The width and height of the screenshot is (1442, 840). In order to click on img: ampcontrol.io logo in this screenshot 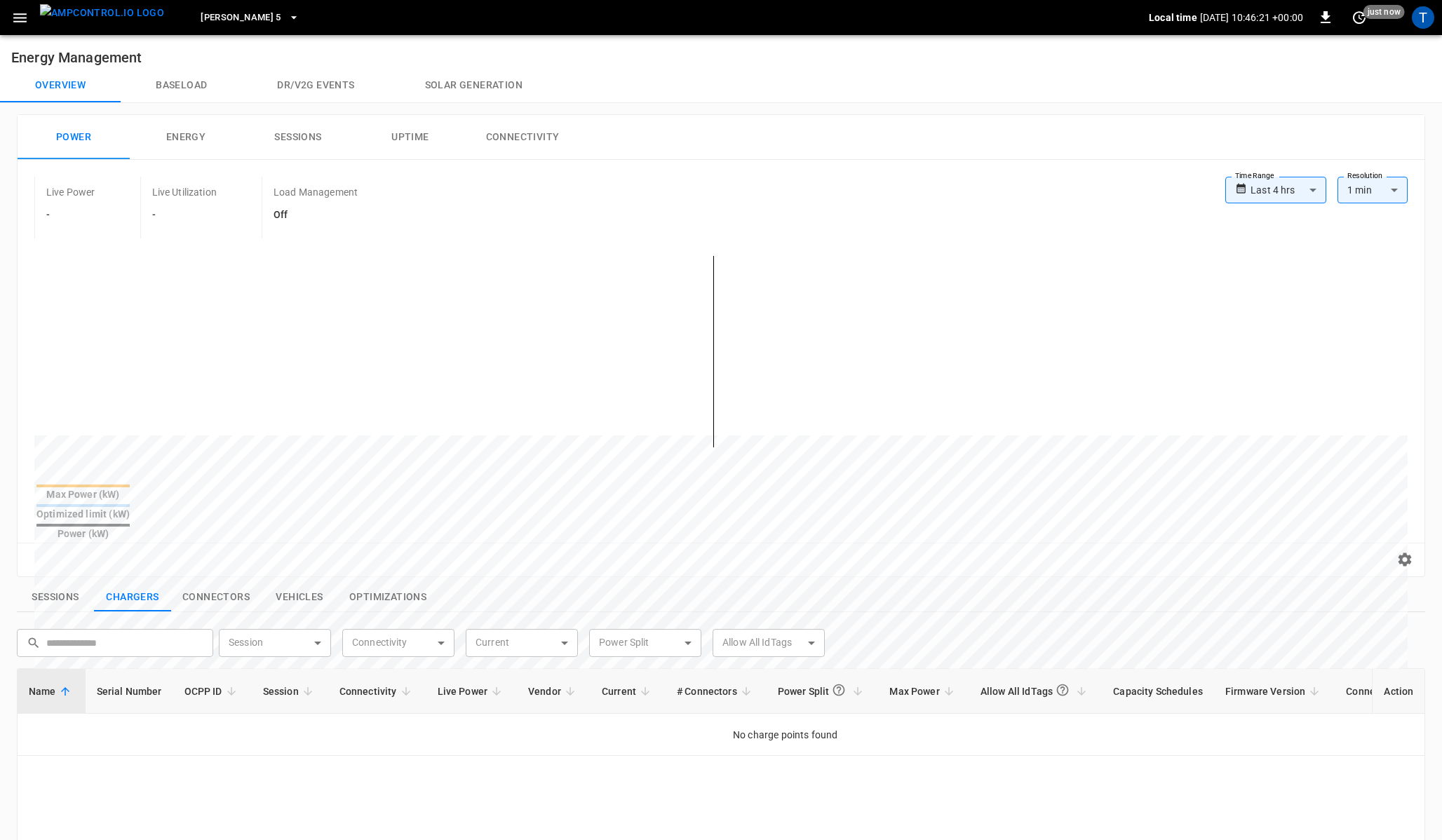, I will do `click(102, 12)`.